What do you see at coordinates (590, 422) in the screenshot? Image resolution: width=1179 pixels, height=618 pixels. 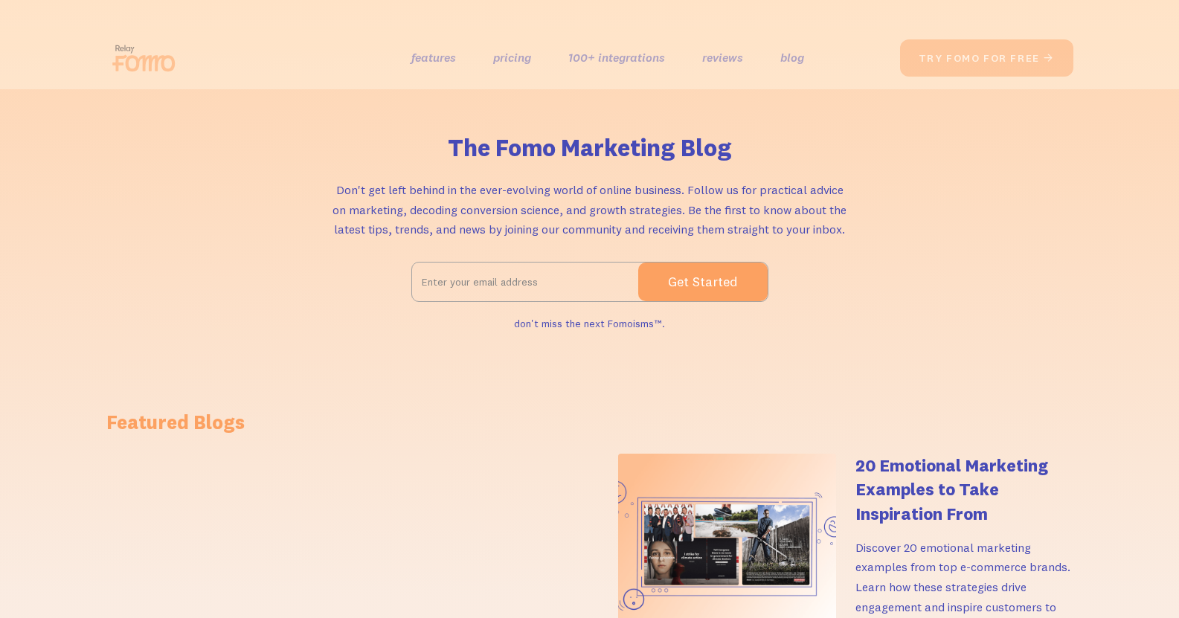 I see `h1: Featured Blogs` at bounding box center [590, 422].